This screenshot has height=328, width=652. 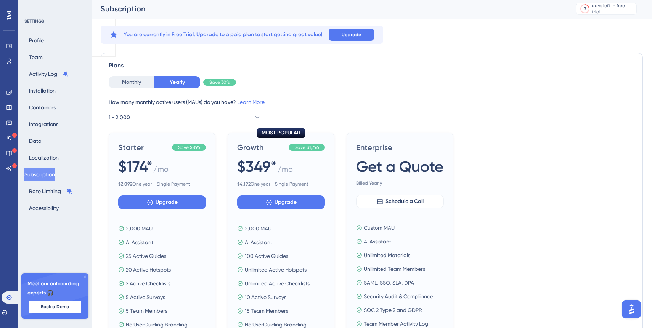 I want to click on span: Save $896, so click(x=189, y=148).